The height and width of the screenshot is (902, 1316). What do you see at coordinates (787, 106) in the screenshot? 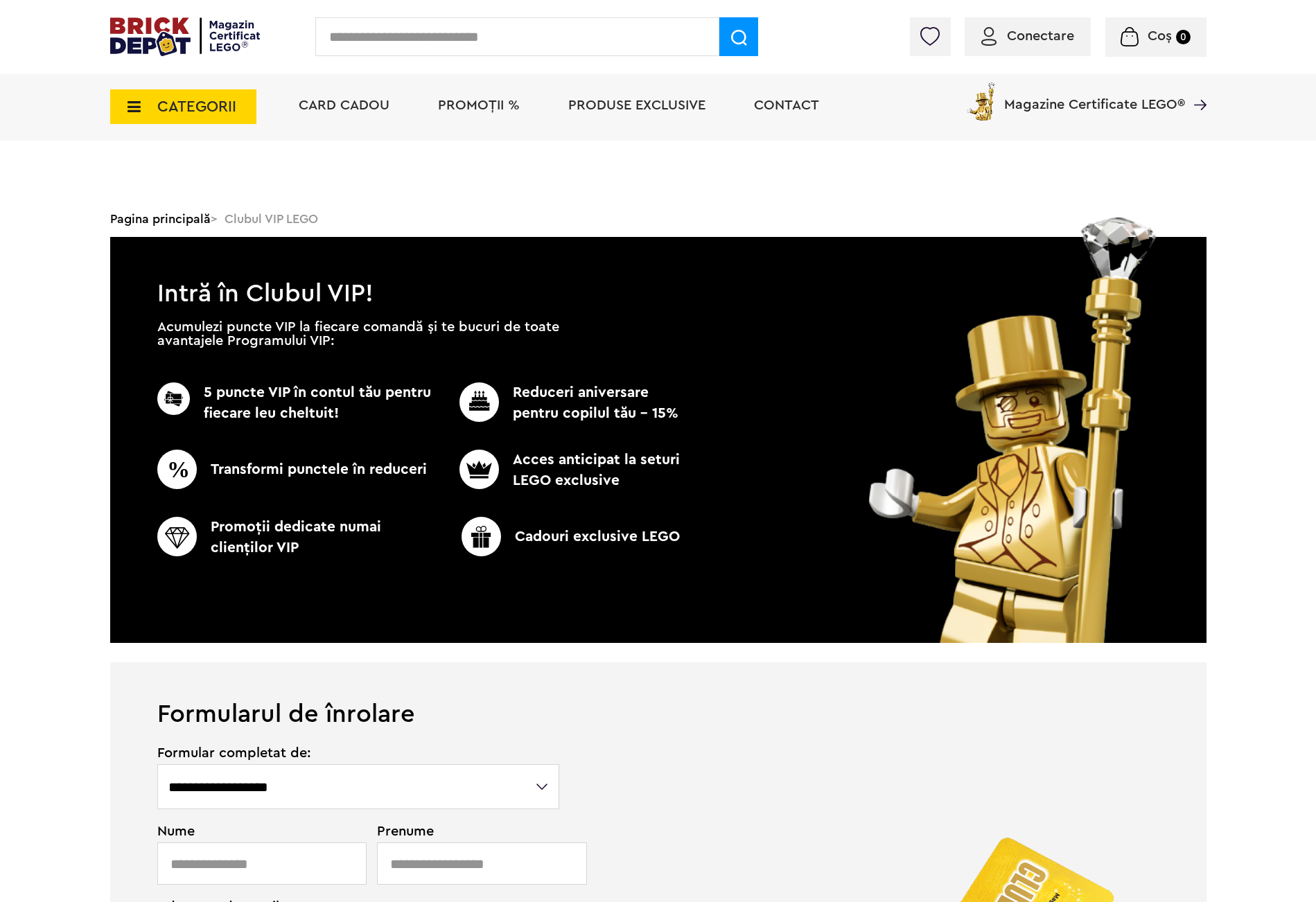
I see `span: Contact` at bounding box center [787, 106].